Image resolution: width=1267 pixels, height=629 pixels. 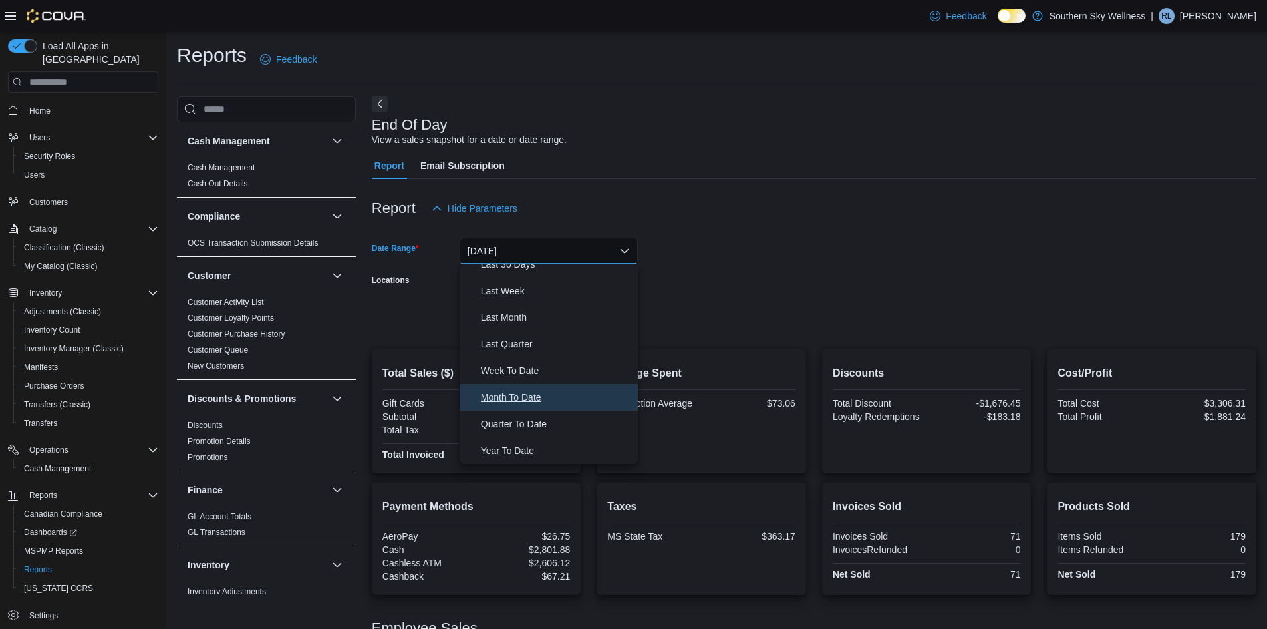 What do you see at coordinates (257, 275) in the screenshot?
I see `button: Customer` at bounding box center [257, 275].